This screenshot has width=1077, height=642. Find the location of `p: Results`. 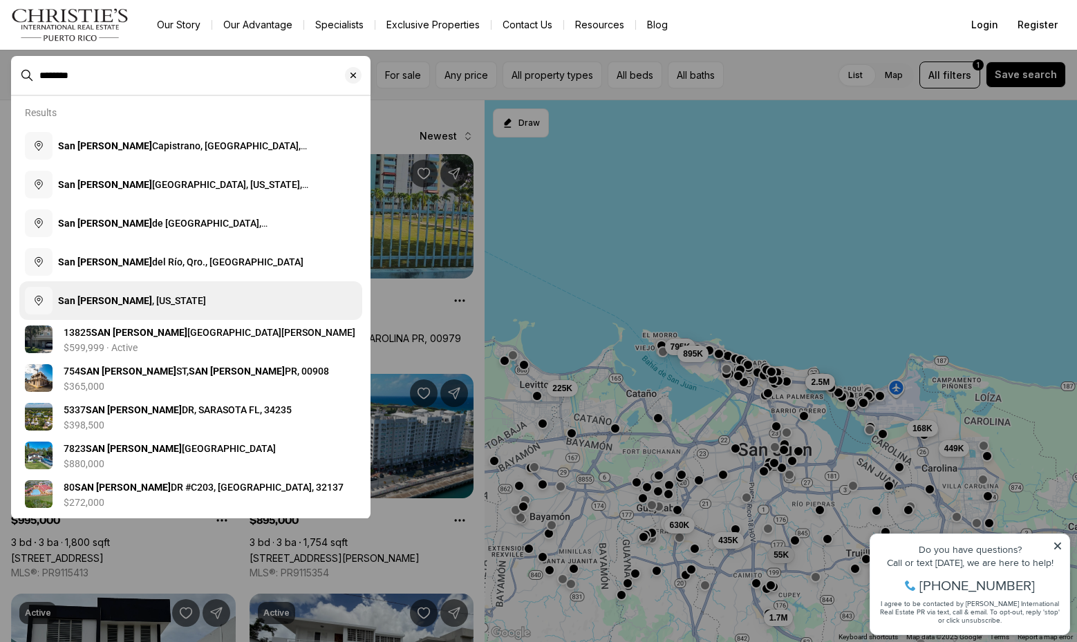

p: Results is located at coordinates (41, 113).